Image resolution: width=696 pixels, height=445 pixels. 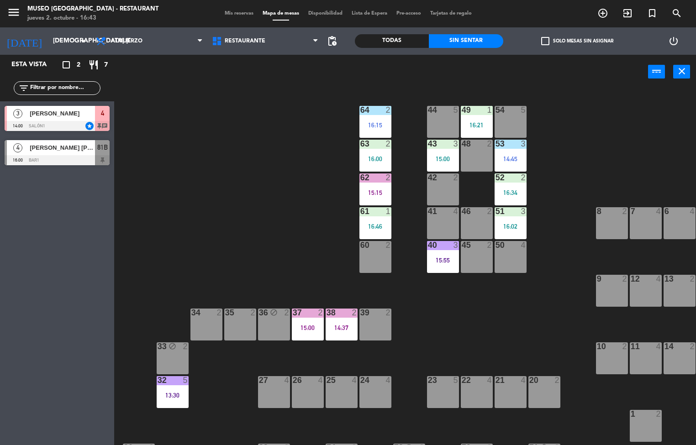 I want to click on div: Sin sentar, so click(x=466, y=41).